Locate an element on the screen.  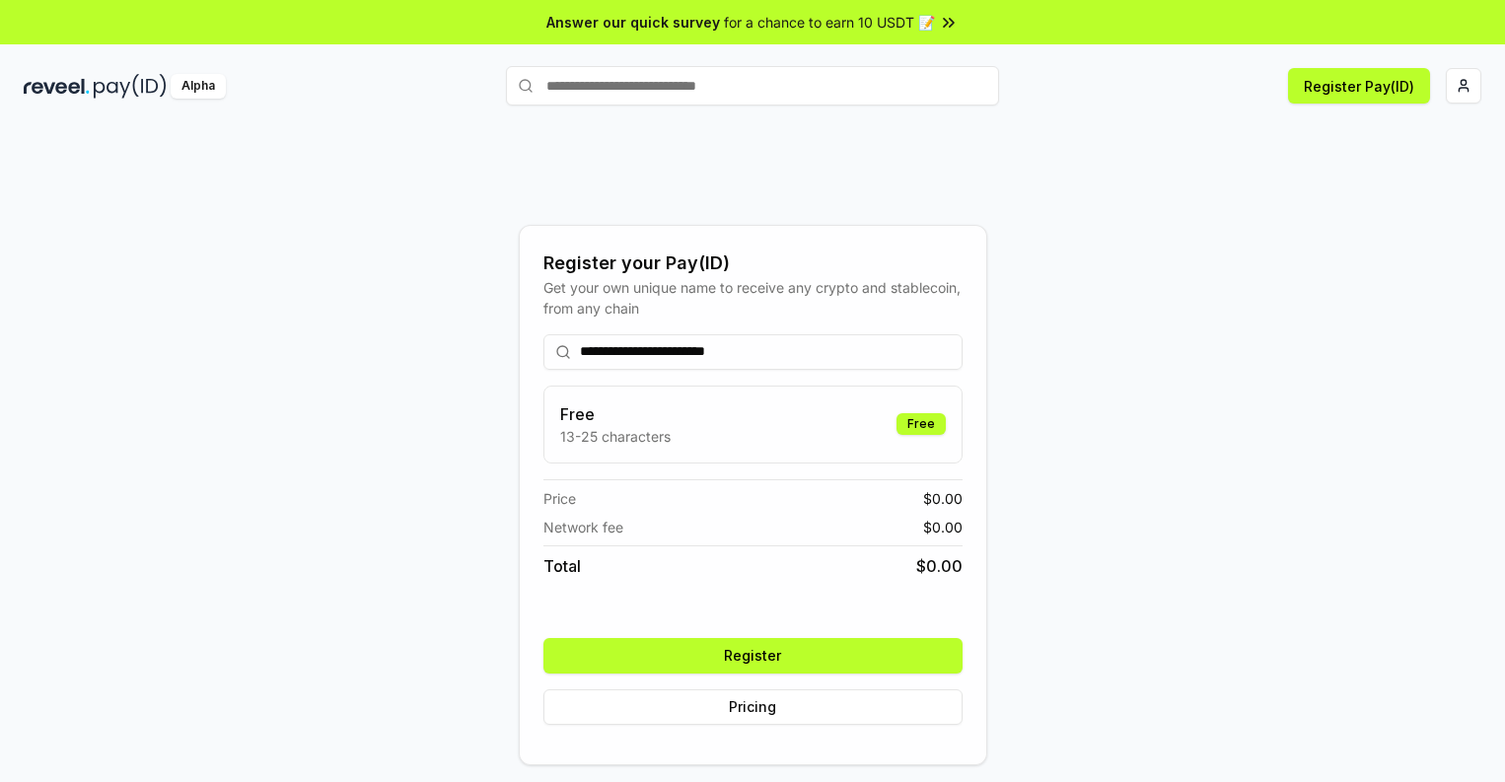
span: Price is located at coordinates (559, 498).